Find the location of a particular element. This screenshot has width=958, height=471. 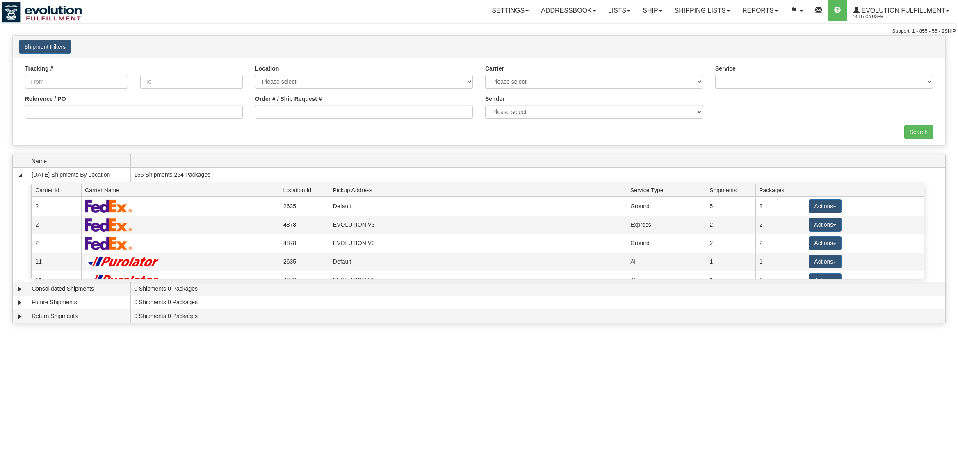

span: Evolution Fulfillment is located at coordinates (902, 10).